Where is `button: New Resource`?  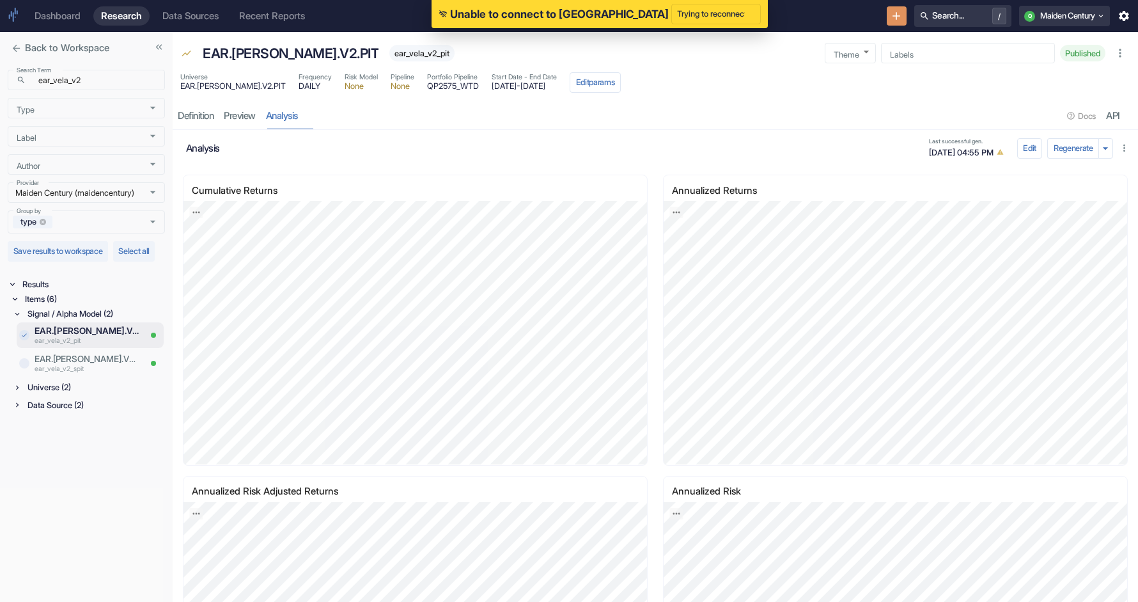
button: New Resource is located at coordinates (897, 16).